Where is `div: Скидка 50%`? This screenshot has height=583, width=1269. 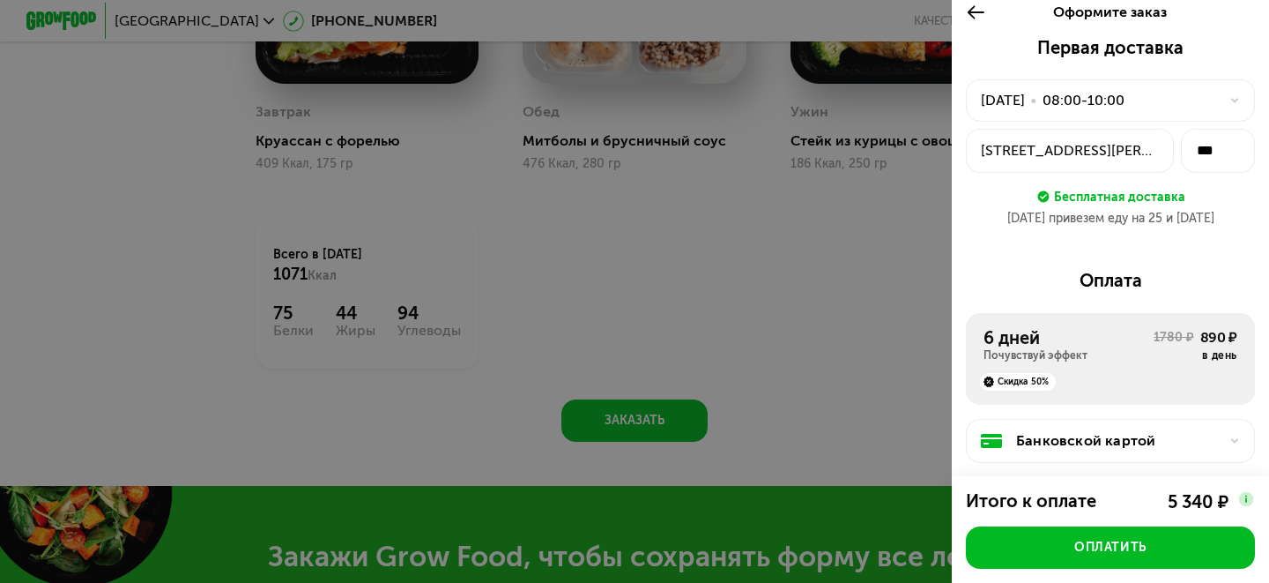
div: Скидка 50% is located at coordinates (1018, 382).